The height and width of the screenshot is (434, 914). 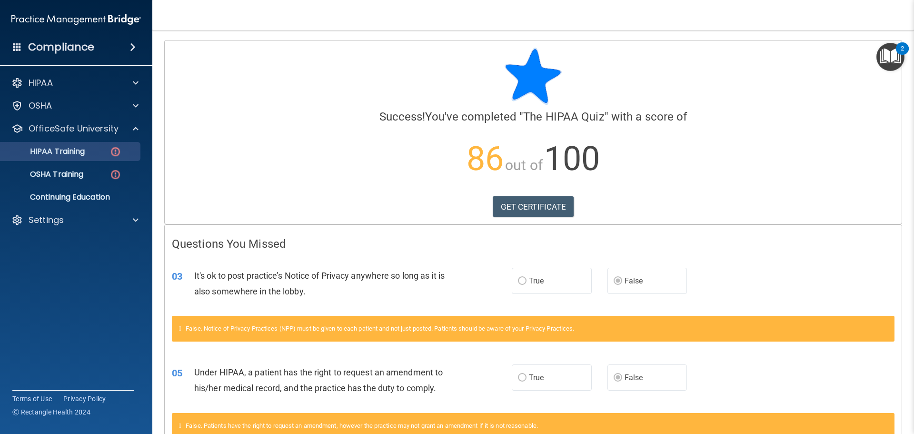 I want to click on a: Terms of Use, so click(x=32, y=398).